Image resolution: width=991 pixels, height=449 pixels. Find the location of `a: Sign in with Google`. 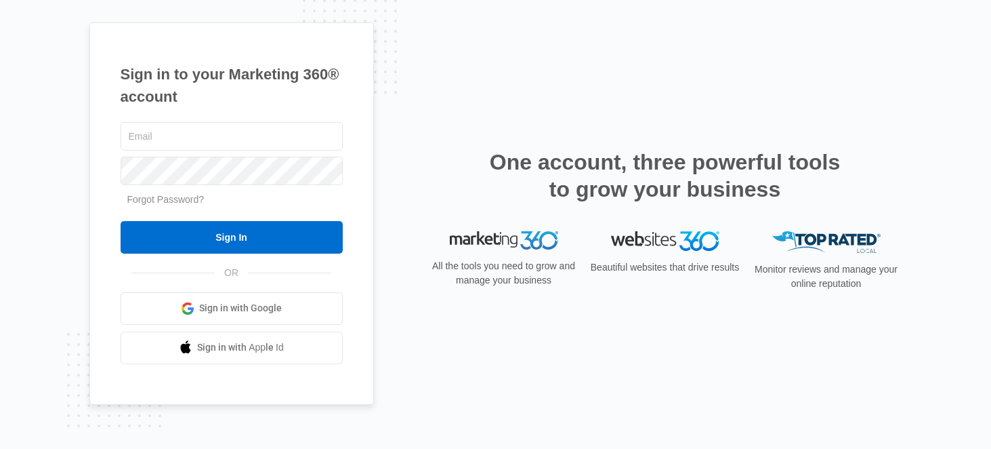

a: Sign in with Google is located at coordinates (232, 308).